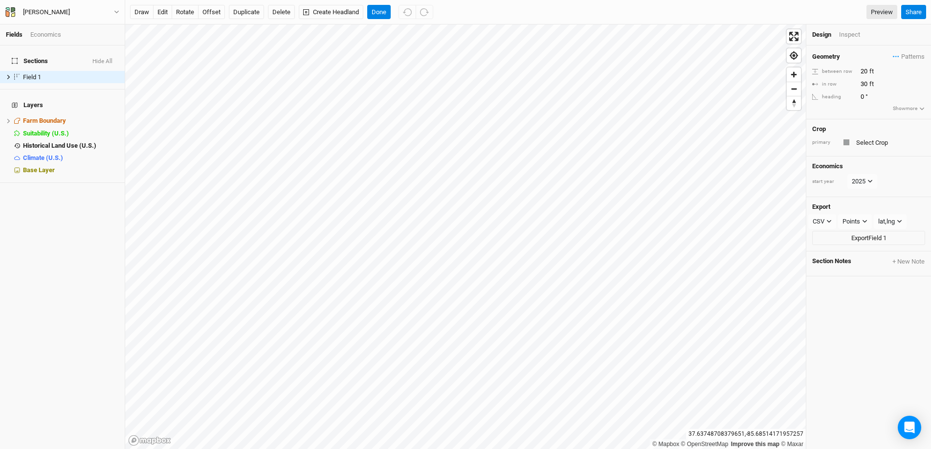 This screenshot has height=449, width=931. I want to click on span: Find my location, so click(793, 55).